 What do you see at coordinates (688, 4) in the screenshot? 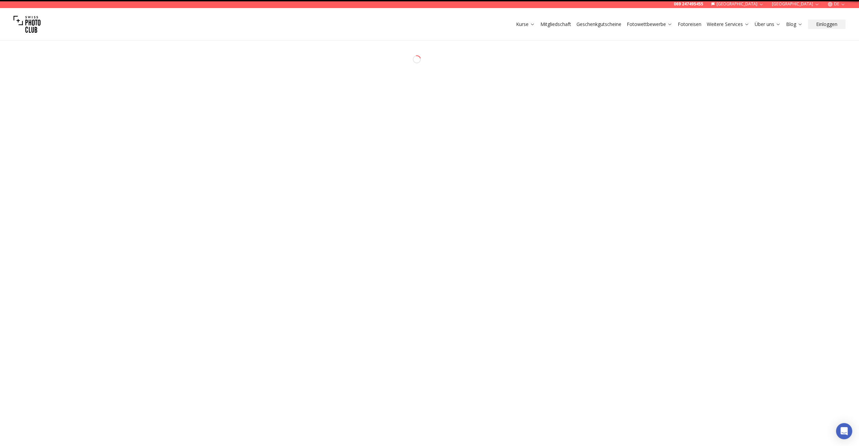
I see `a: 069 247495455` at bounding box center [688, 4].